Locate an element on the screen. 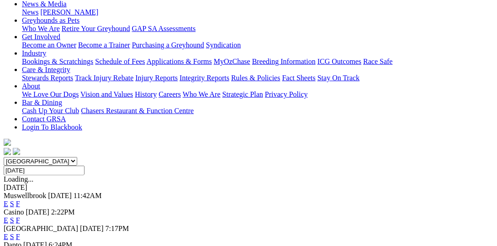 This screenshot has width=497, height=246. a: Login To Blackbook is located at coordinates (52, 127).